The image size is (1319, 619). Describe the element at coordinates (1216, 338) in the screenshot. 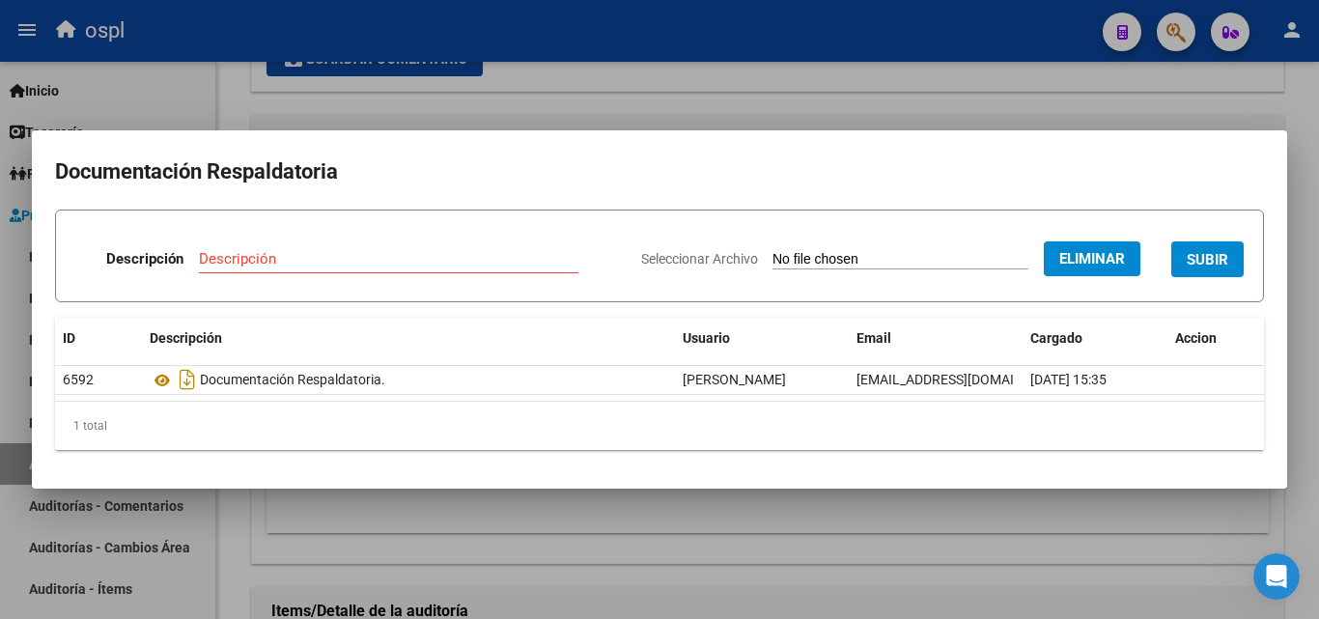

I see `datatable-header-cell: Accion` at that location.